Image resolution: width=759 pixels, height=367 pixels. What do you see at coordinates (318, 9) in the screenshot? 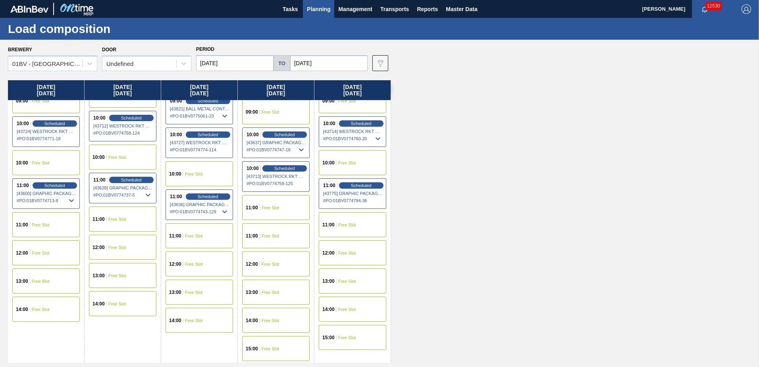
I see `span: Planning` at bounding box center [318, 9].